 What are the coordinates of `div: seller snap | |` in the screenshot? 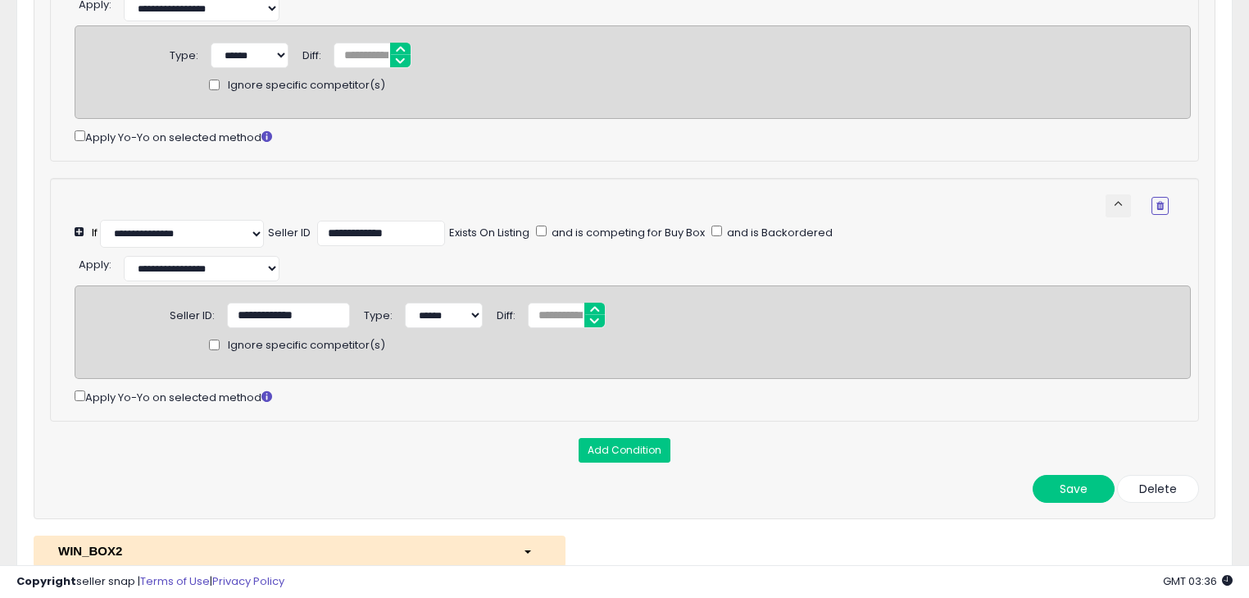 It's located at (150, 581).